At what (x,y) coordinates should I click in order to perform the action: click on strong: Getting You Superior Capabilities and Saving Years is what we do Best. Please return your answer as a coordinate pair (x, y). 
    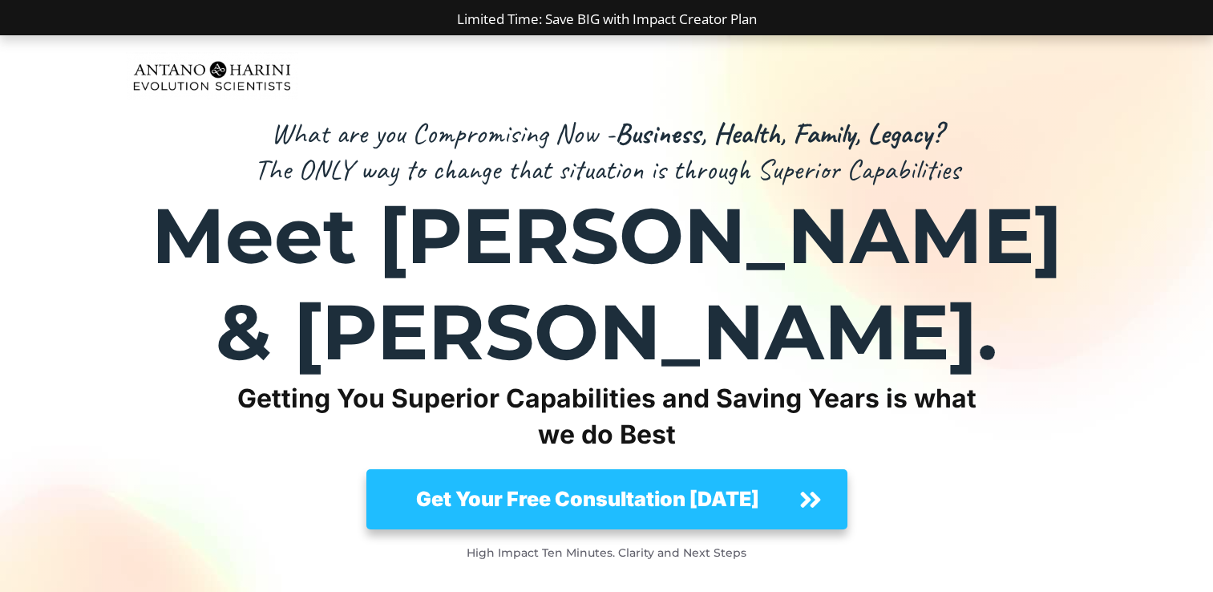
    Looking at the image, I should click on (607, 416).